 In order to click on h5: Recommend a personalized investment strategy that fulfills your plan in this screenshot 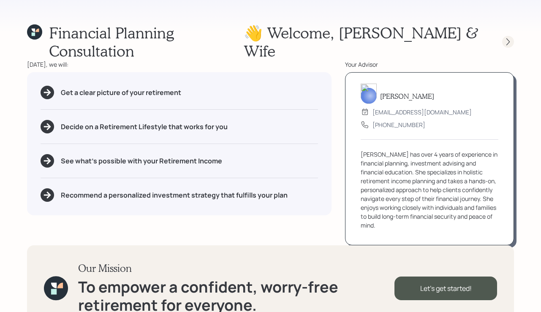, I will do `click(174, 195)`.